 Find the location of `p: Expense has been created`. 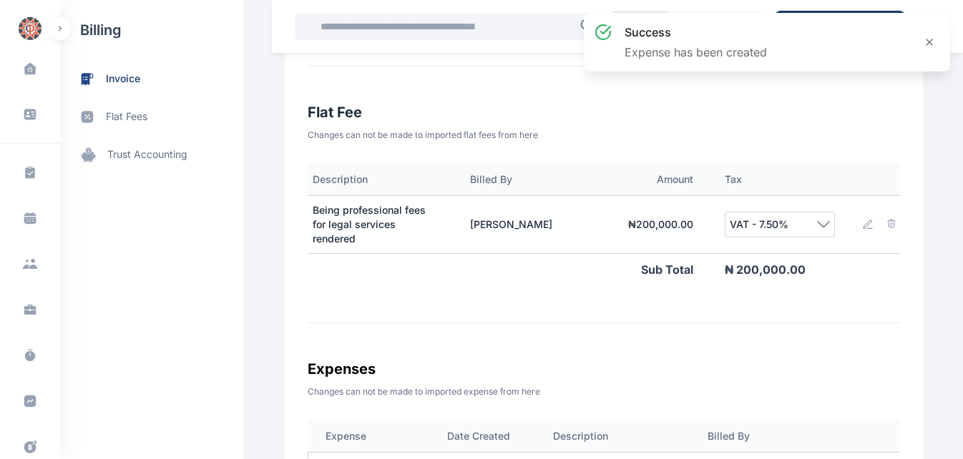

p: Expense has been created is located at coordinates (695, 52).